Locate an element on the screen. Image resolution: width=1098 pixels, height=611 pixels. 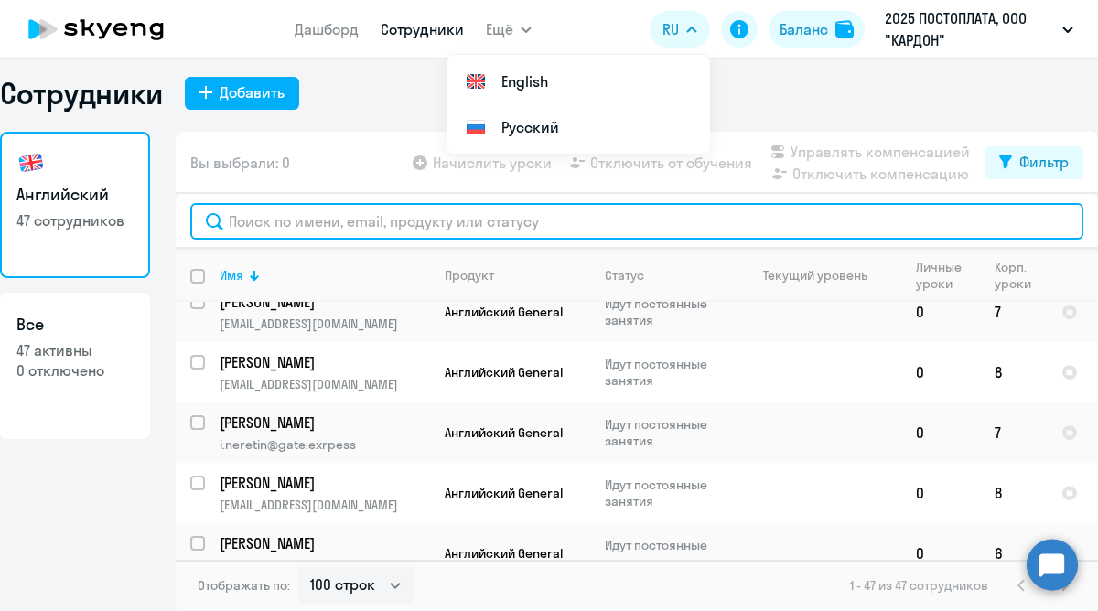
span: Вы выбрали: 0 is located at coordinates (240, 163).